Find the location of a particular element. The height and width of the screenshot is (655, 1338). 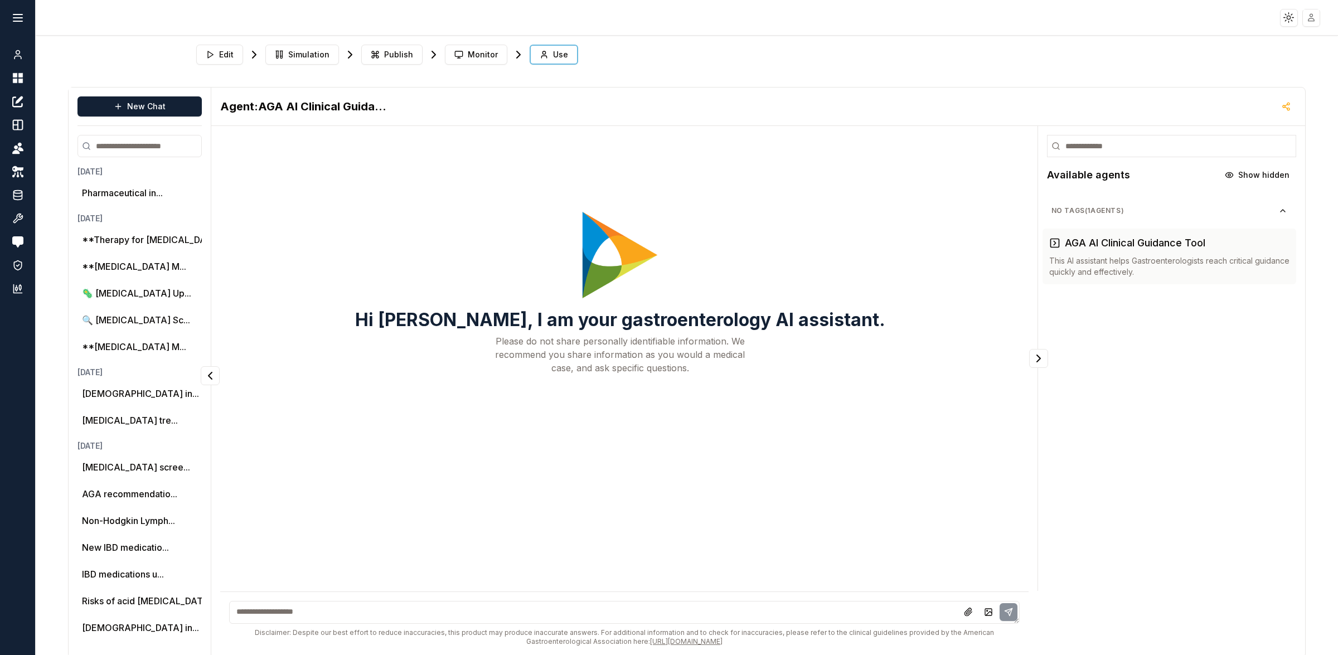

span: Show hidden is located at coordinates (1263, 175).